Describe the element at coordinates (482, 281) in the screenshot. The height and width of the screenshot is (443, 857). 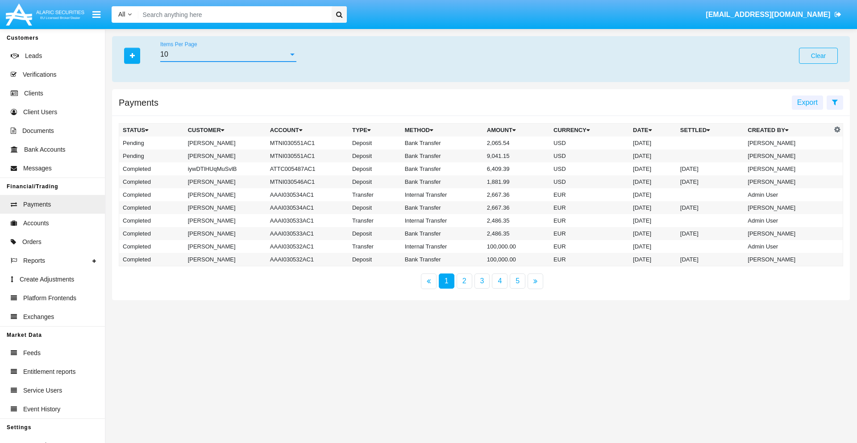
I see `a: 3` at that location.